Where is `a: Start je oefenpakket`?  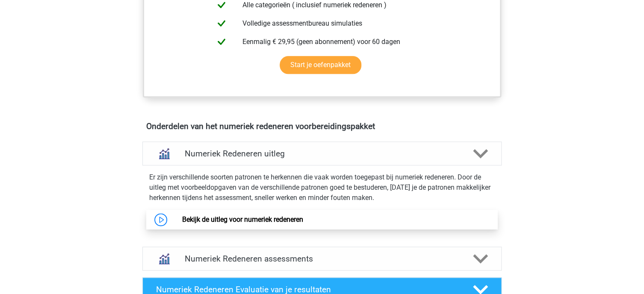 a: Start je oefenpakket is located at coordinates (320, 65).